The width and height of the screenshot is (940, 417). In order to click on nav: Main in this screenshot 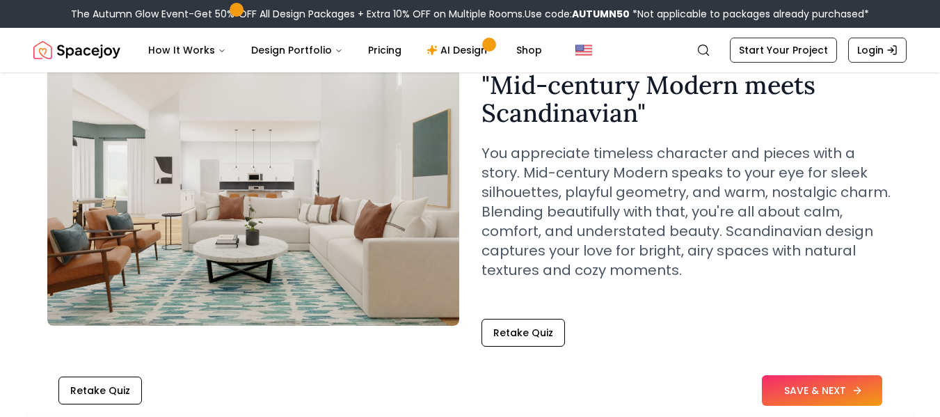, I will do `click(345, 50)`.